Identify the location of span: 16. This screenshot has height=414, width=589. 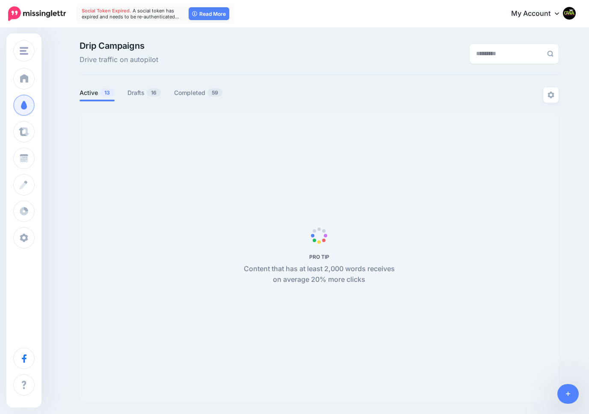
(154, 92).